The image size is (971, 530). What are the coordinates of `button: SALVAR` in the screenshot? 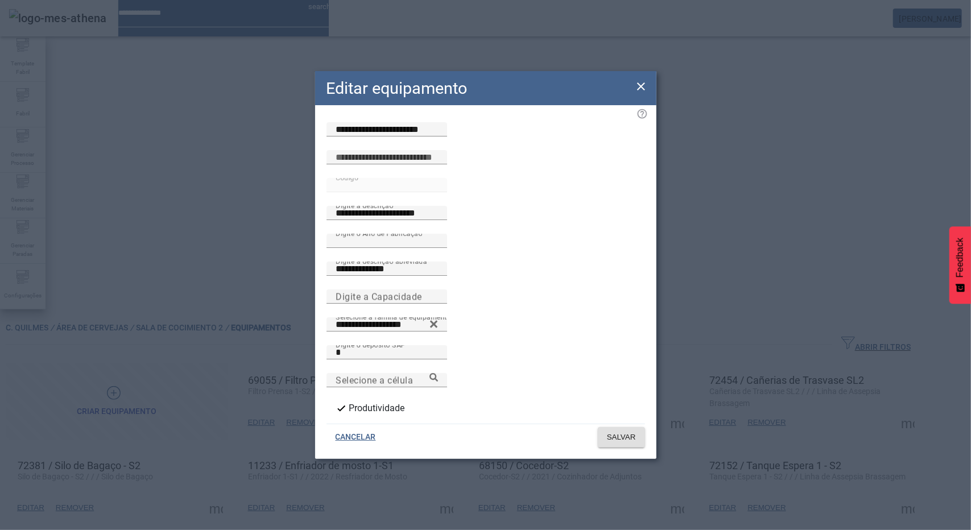 It's located at (621, 437).